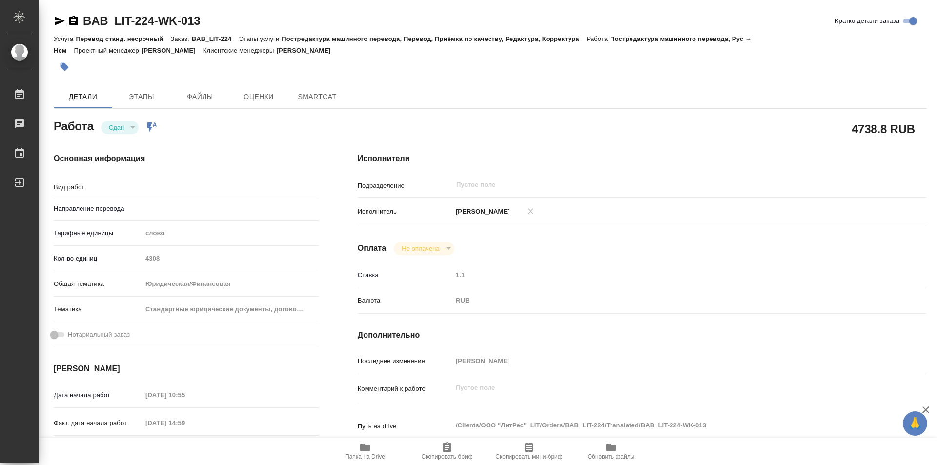 The width and height of the screenshot is (937, 465). Describe the element at coordinates (98, 259) in the screenshot. I see `p: Кол-во единиц` at that location.